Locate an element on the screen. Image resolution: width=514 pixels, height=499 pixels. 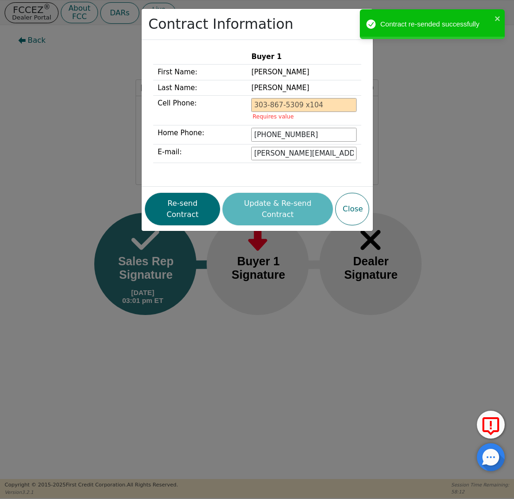
button: Re-send Contract is located at coordinates (183, 209).